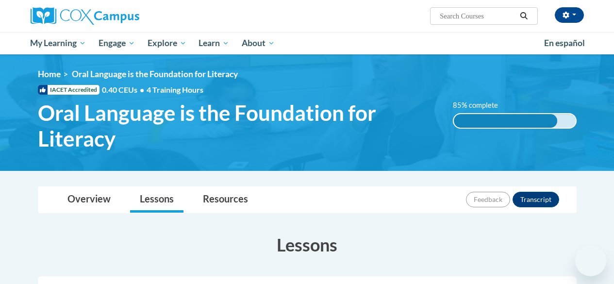 Image resolution: width=614 pixels, height=284 pixels. I want to click on input: Search Courses, so click(477, 16).